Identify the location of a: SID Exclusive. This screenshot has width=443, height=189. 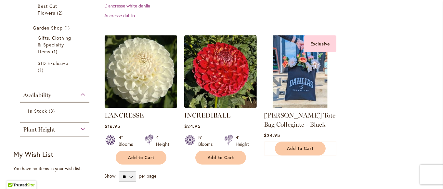
(56, 67).